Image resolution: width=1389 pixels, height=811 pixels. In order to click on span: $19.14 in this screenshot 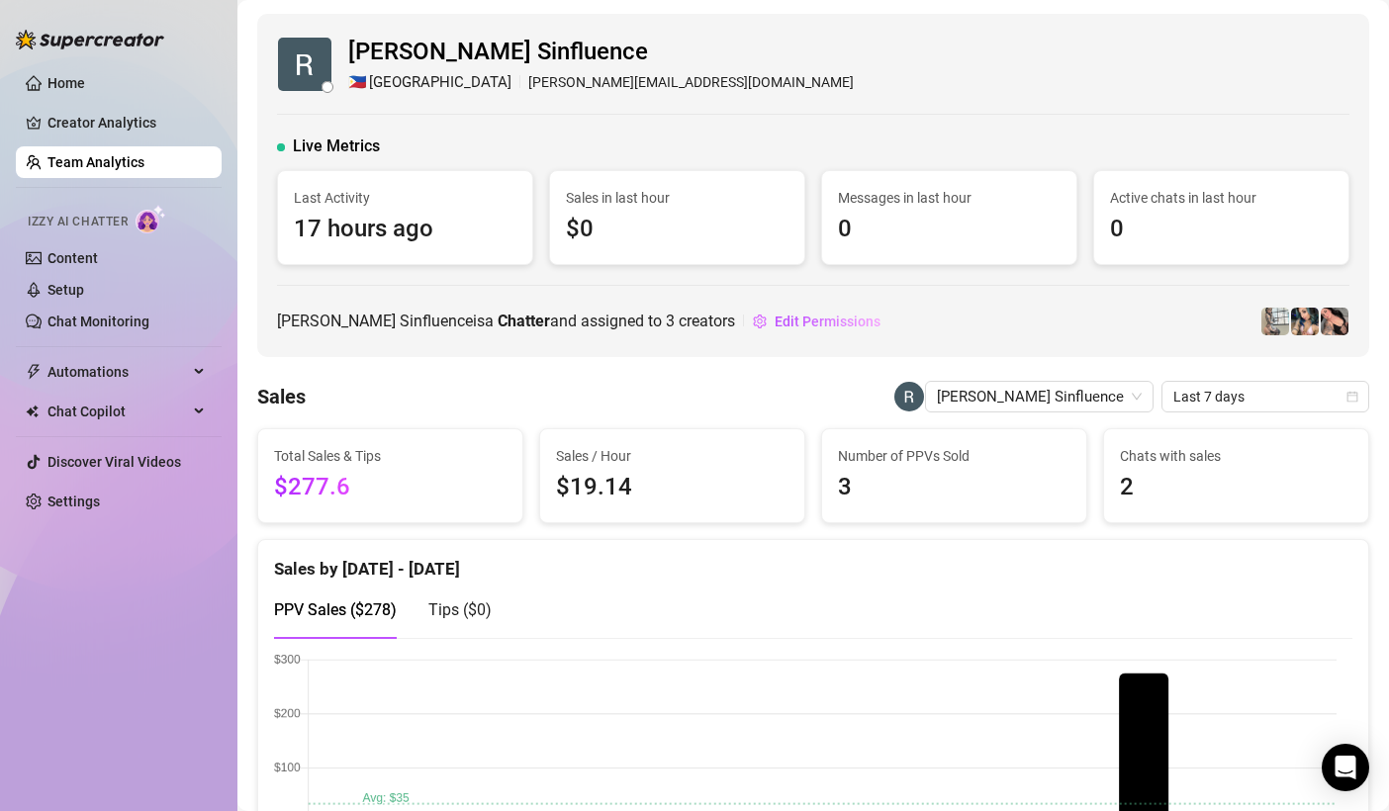, I will do `click(672, 488)`.